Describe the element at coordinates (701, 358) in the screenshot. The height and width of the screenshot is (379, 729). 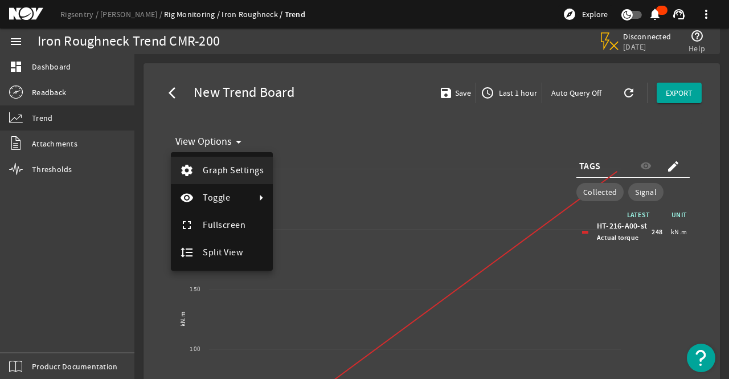
I see `button: Open Resource Center` at that location.